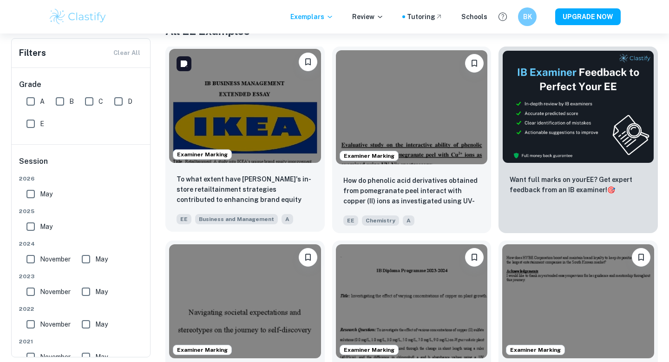 The image size is (669, 362). What do you see at coordinates (578, 185) in the screenshot?
I see `p: Want full marks on your EE ? Get expert feedback from an IB examiner!` at bounding box center [578, 185].